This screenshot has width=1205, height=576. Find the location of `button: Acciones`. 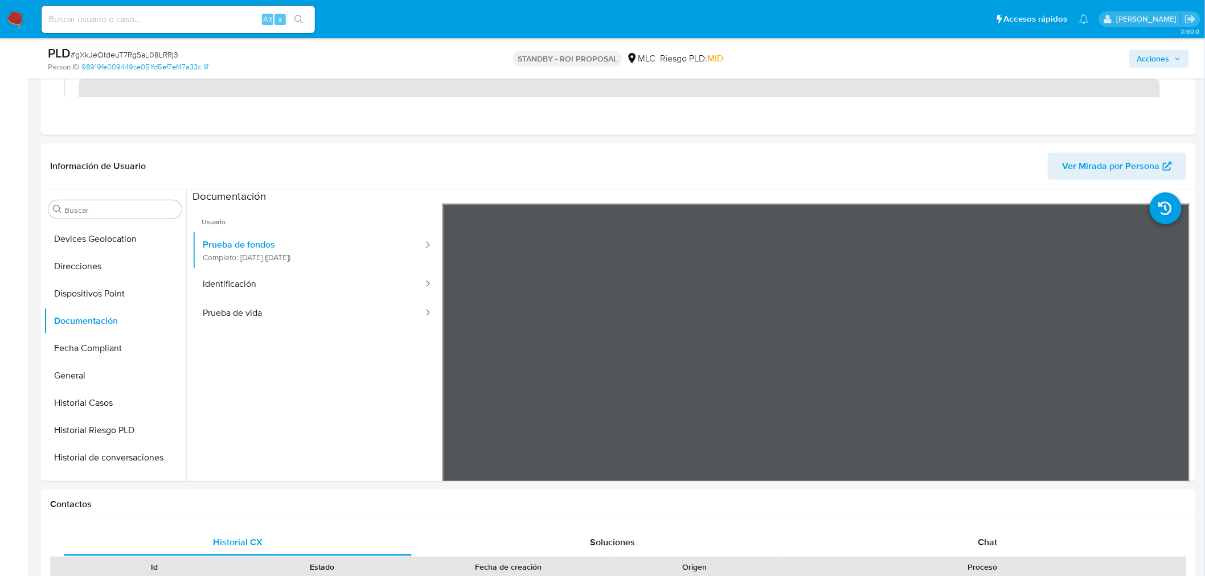

button: Acciones is located at coordinates (1159, 59).